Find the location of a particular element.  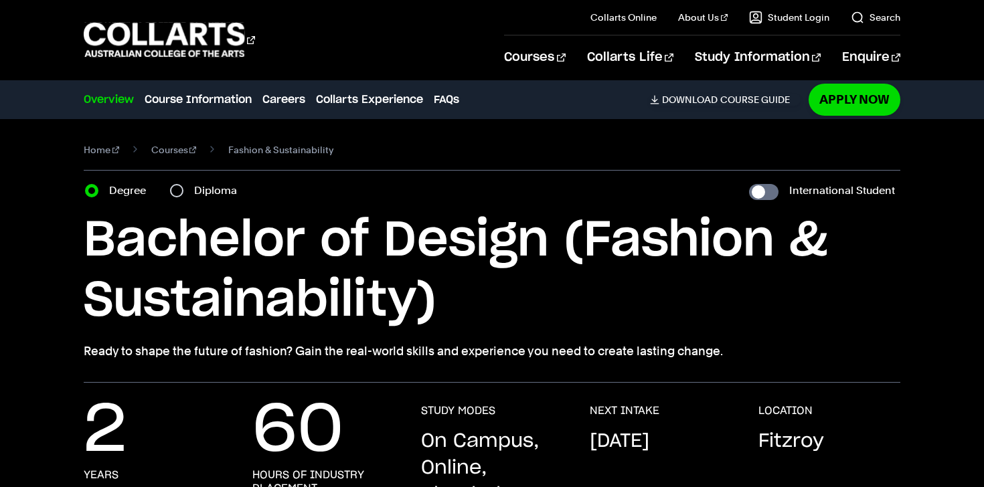

label: International Student is located at coordinates (842, 191).